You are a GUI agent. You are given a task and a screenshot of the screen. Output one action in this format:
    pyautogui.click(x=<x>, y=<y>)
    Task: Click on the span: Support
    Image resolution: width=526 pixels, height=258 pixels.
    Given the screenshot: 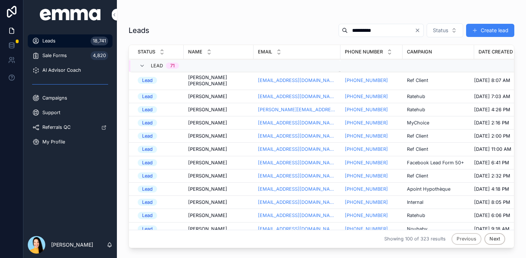 What is the action you would take?
    pyautogui.click(x=51, y=112)
    